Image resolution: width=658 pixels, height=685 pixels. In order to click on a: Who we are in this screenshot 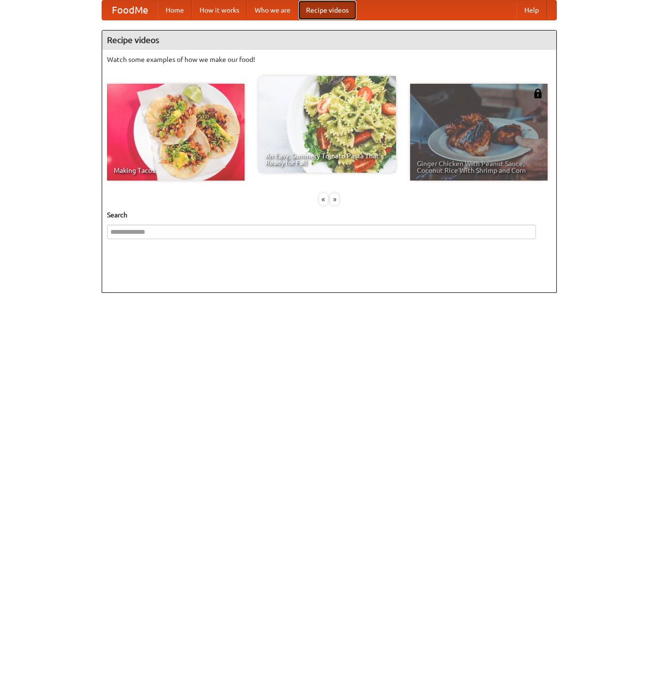, I will do `click(272, 10)`.